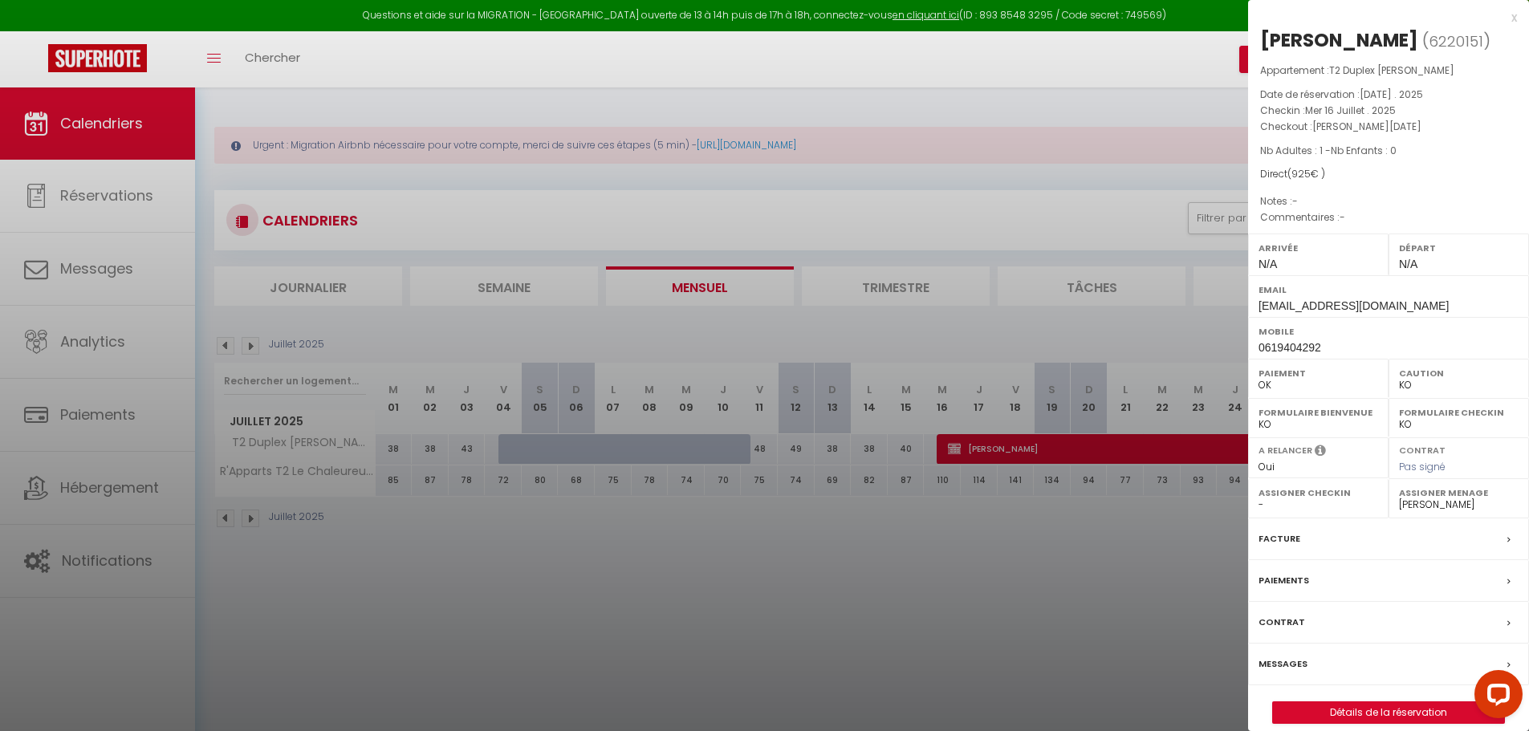  I want to click on p: Notes :, so click(1388, 201).